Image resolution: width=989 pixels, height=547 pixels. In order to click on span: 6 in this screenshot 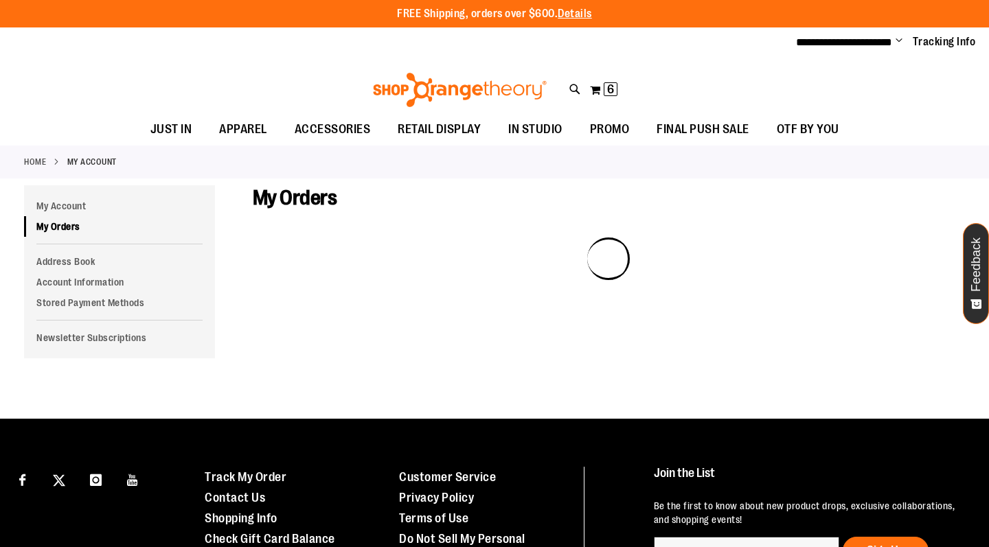, I will do `click(610, 89)`.